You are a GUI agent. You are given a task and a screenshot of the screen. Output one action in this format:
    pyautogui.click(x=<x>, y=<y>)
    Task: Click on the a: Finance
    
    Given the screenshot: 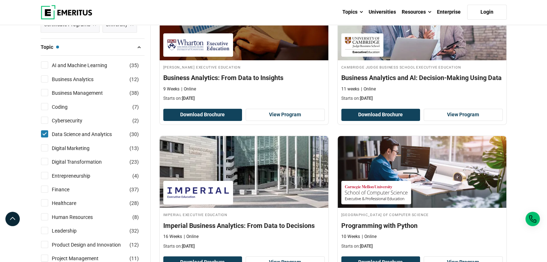 What is the action you would take?
    pyautogui.click(x=68, y=190)
    